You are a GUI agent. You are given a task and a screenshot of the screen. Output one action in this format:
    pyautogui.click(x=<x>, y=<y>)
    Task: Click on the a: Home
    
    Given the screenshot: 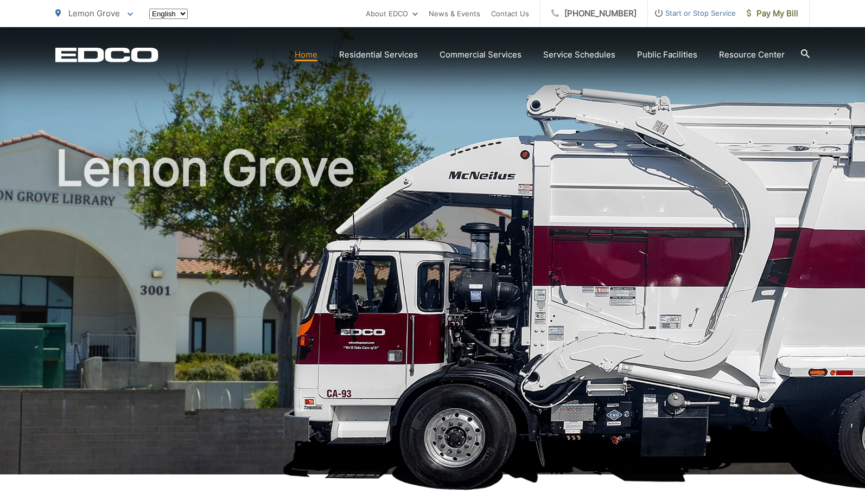 What is the action you would take?
    pyautogui.click(x=306, y=55)
    